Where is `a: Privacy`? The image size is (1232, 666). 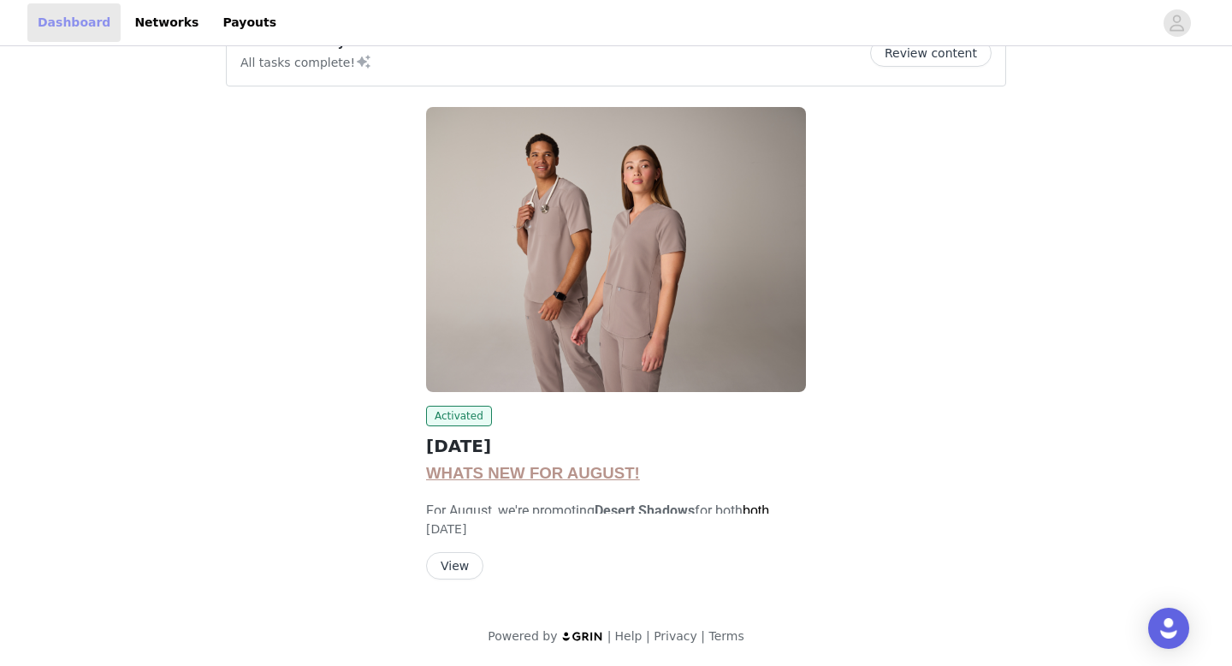 a: Privacy is located at coordinates (675, 636).